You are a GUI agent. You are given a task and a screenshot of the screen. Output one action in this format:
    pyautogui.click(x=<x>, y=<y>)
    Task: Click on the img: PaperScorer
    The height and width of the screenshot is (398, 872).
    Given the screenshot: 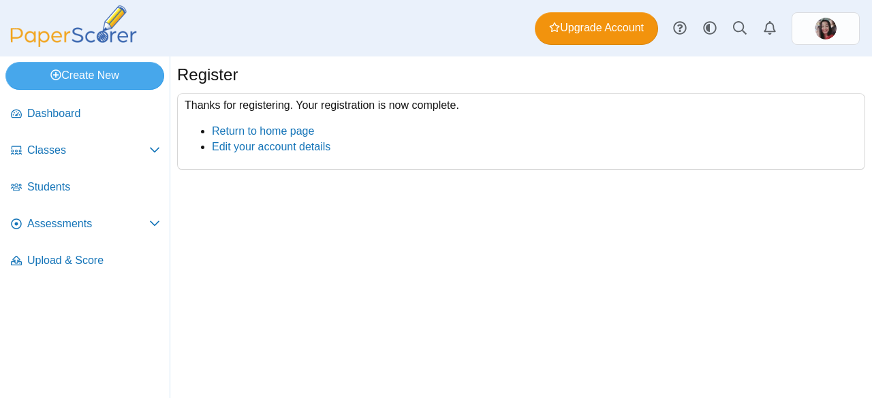 What is the action you would take?
    pyautogui.click(x=74, y=26)
    